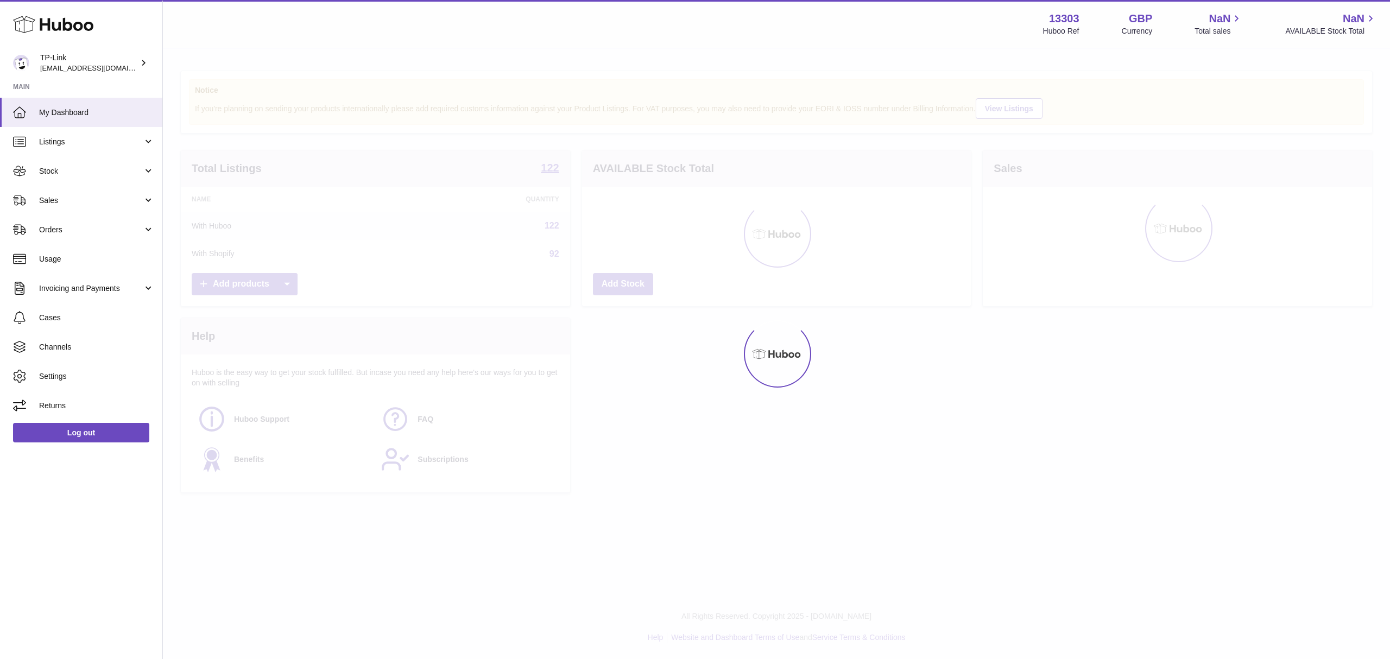  What do you see at coordinates (1331, 24) in the screenshot?
I see `a: NaN AVAILABLE Stock Total` at bounding box center [1331, 24].